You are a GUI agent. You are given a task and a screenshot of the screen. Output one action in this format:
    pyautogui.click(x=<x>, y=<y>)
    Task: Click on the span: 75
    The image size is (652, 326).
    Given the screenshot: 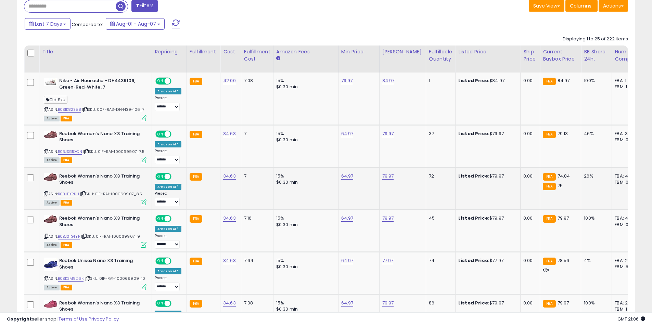 What is the action you would take?
    pyautogui.click(x=560, y=185)
    